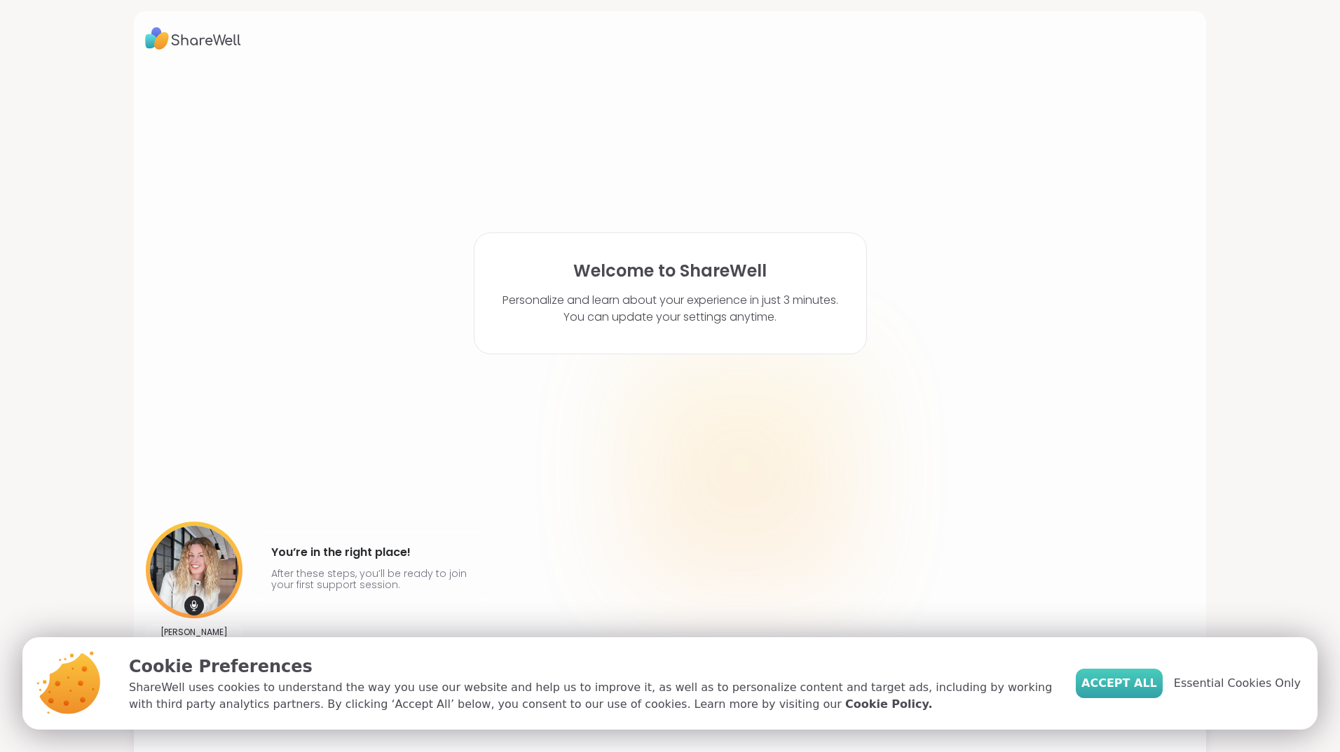 This screenshot has height=752, width=1340. What do you see at coordinates (1119, 684) in the screenshot?
I see `span: Accept All` at bounding box center [1119, 684].